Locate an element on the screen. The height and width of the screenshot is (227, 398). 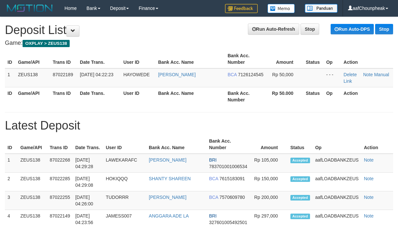
span: 327601005492501 is located at coordinates (228, 222).